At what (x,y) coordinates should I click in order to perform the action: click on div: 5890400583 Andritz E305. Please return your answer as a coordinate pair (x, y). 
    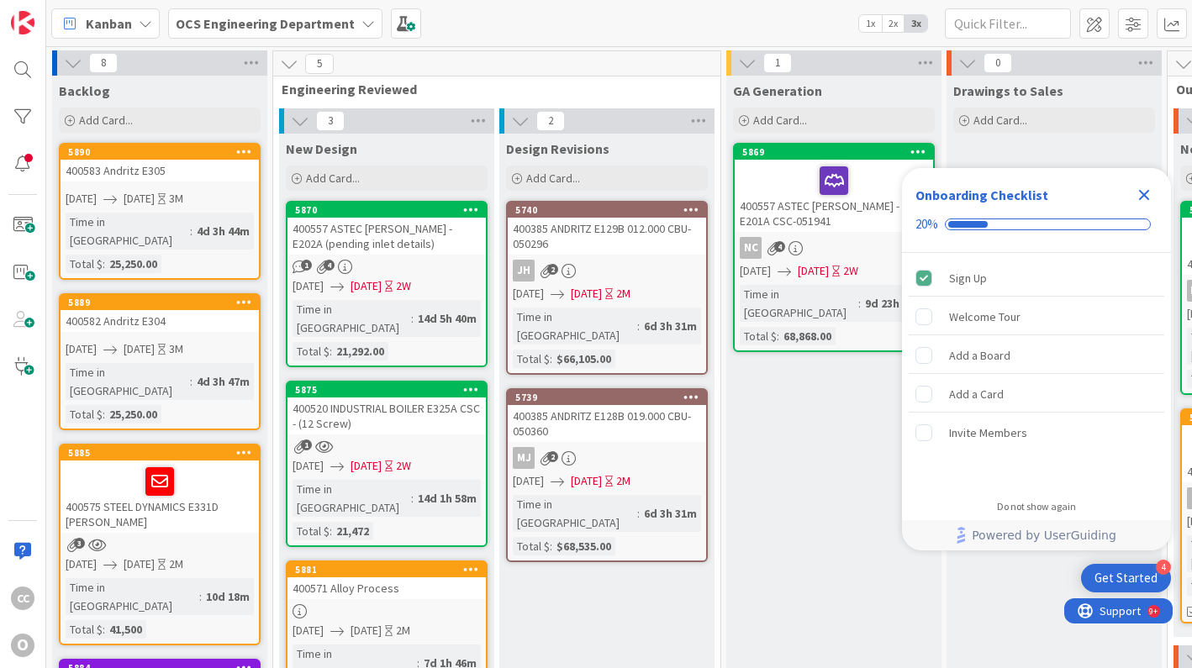
    Looking at the image, I should click on (160, 163).